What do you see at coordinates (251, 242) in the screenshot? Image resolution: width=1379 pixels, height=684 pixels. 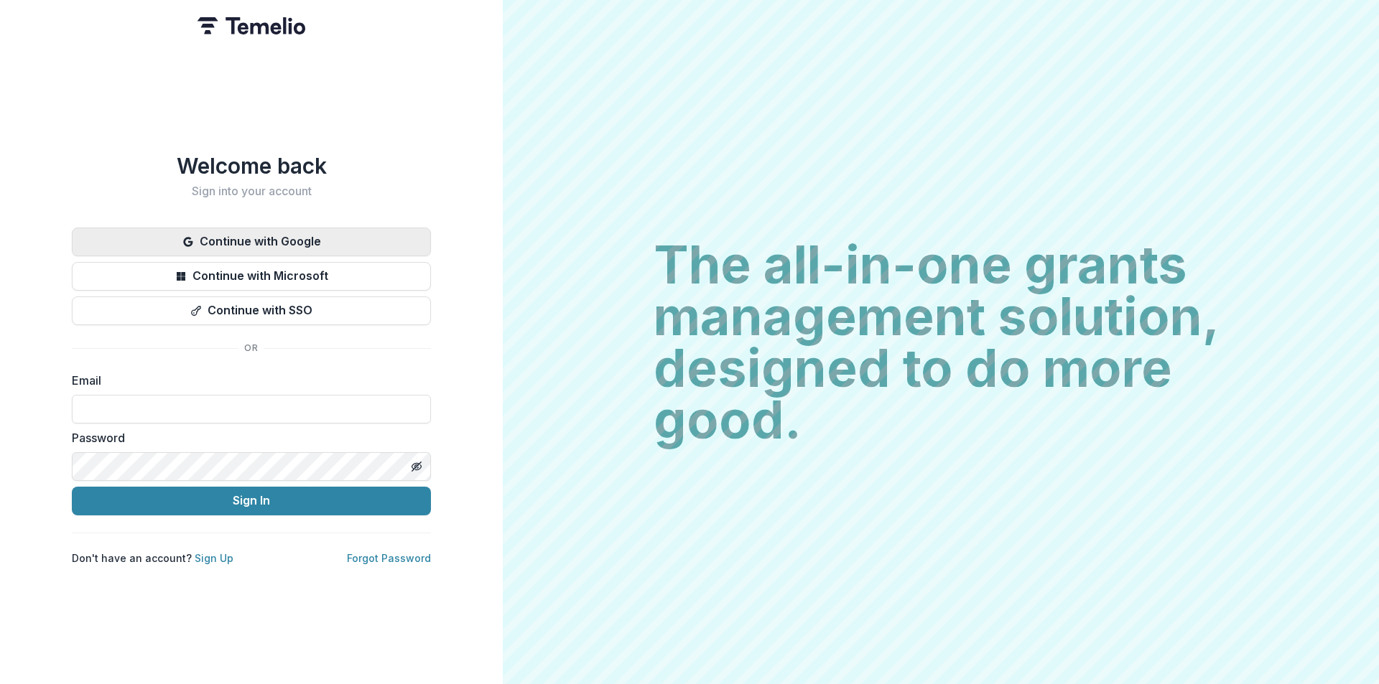 I see `button: Continue with Google` at bounding box center [251, 242].